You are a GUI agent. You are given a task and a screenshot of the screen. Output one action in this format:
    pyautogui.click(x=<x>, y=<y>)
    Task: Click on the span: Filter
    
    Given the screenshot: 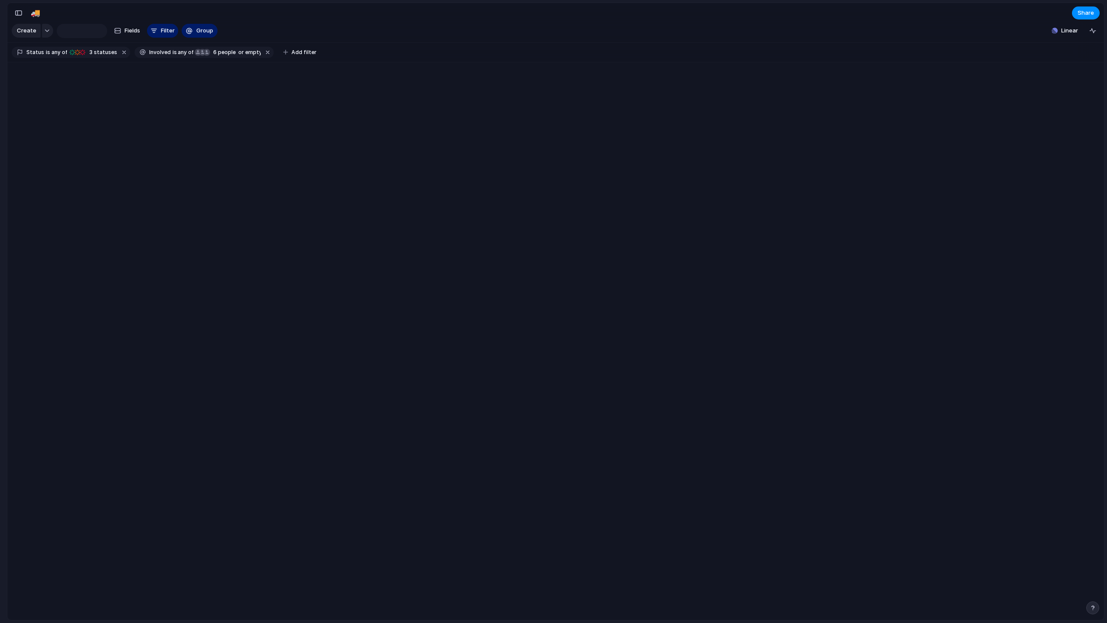 What is the action you would take?
    pyautogui.click(x=168, y=31)
    